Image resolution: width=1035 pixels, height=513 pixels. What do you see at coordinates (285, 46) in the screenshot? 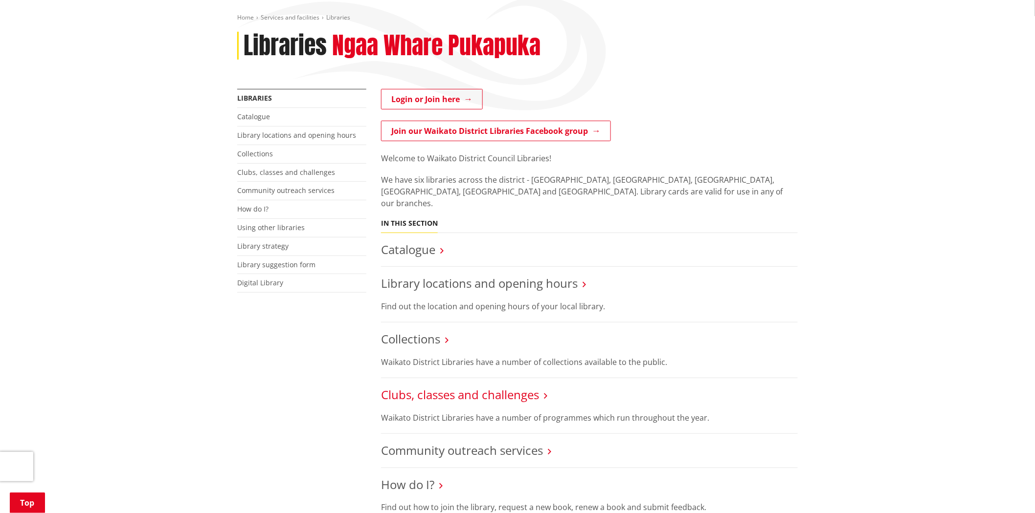
I see `h1: Libraries` at bounding box center [285, 46].